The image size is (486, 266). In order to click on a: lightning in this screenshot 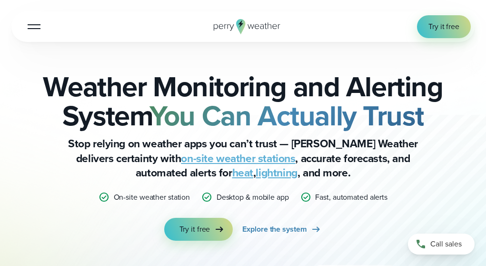, I will do `click(276, 172)`.